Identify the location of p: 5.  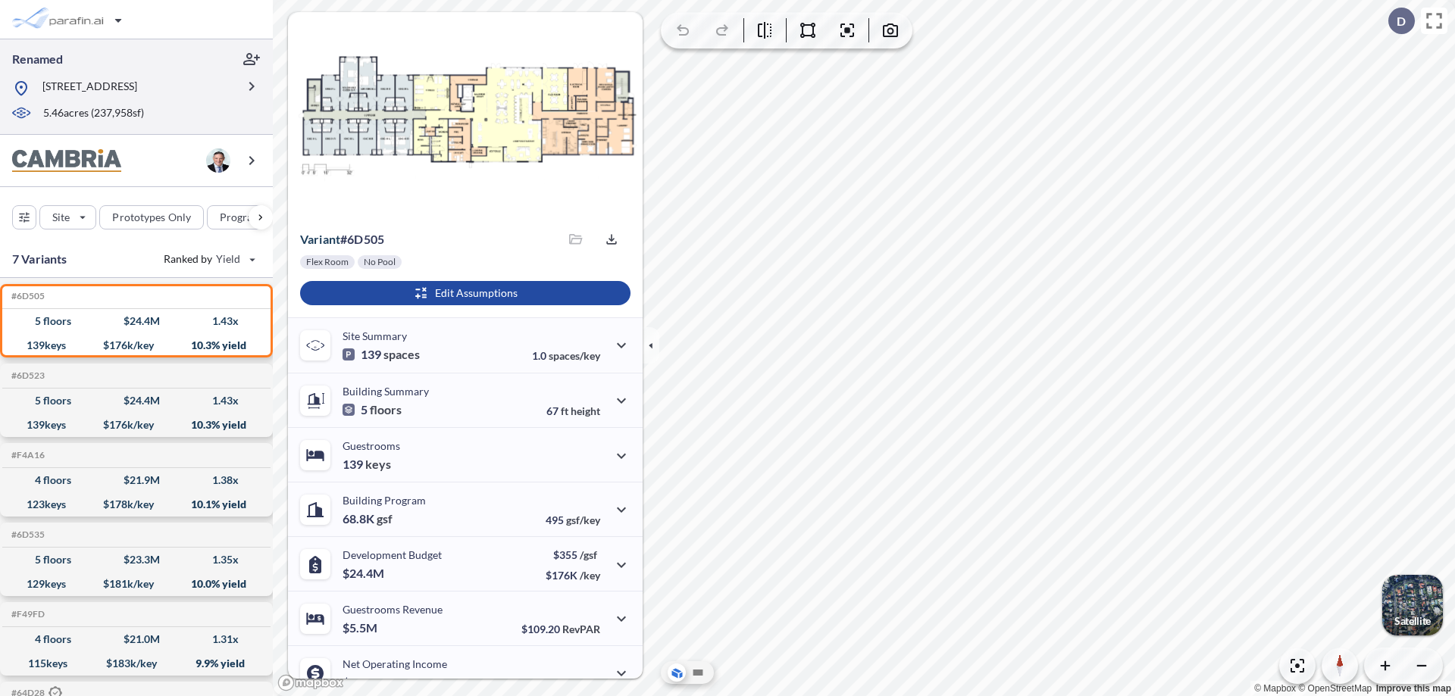
(372, 410).